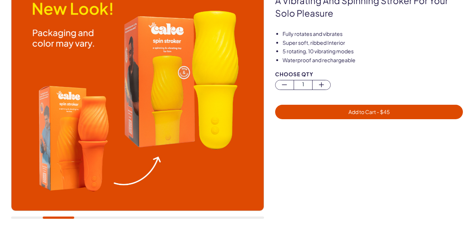 This screenshot has width=474, height=248. What do you see at coordinates (303, 84) in the screenshot?
I see `span: 1` at bounding box center [303, 84].